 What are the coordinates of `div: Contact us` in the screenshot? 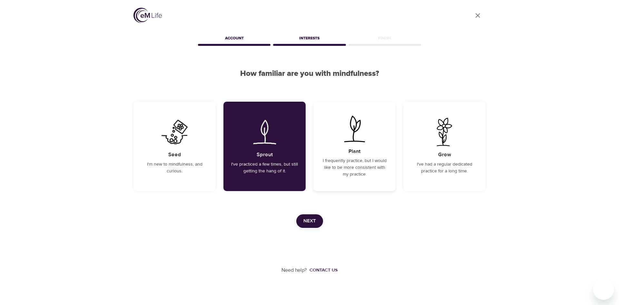 It's located at (323, 270).